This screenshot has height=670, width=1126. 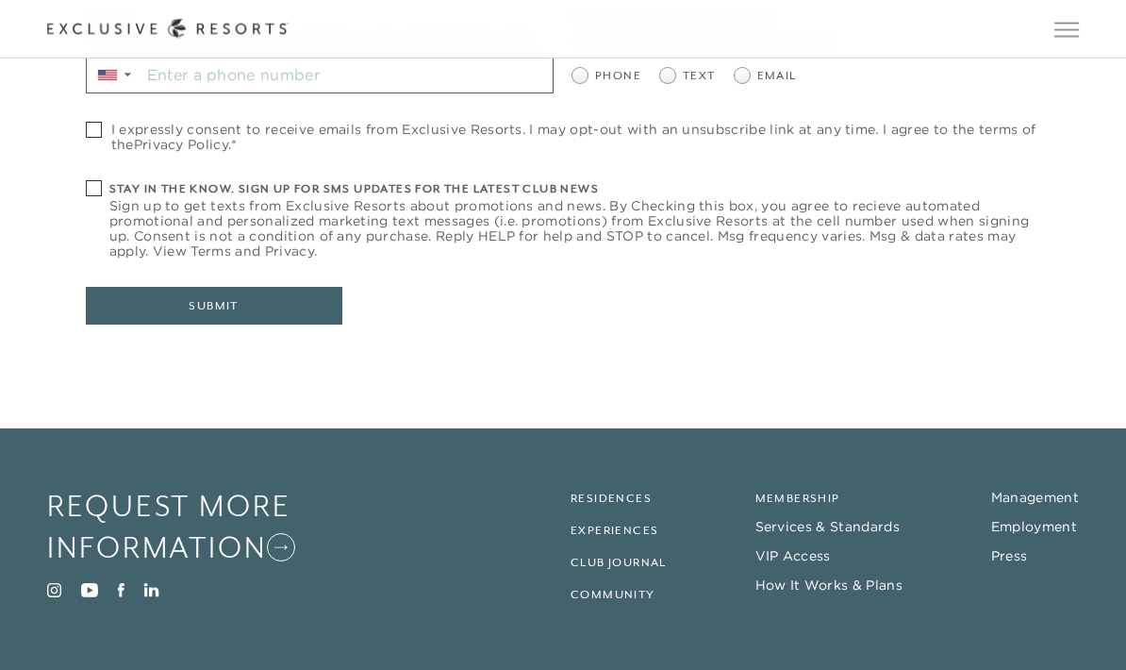 What do you see at coordinates (827, 526) in the screenshot?
I see `a: Services & Standards` at bounding box center [827, 526].